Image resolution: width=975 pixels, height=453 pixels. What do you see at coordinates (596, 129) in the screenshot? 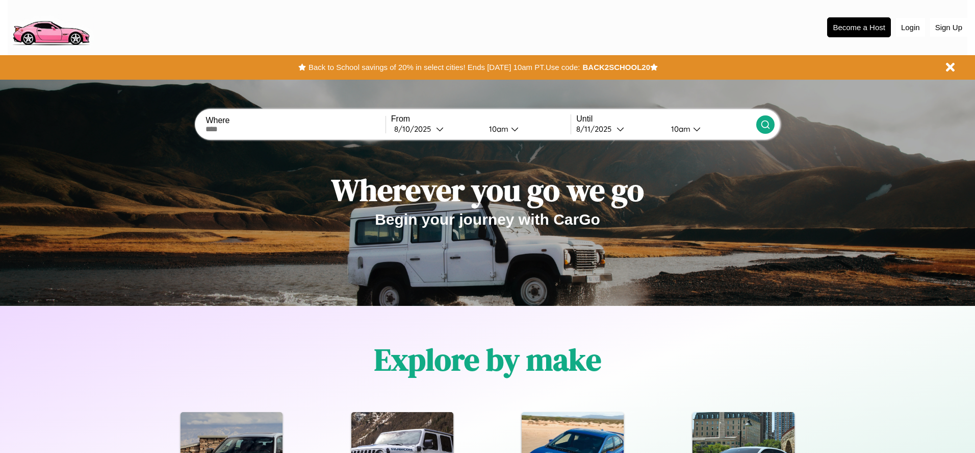
I see `div: 8 / 11 / 2025` at bounding box center [596, 129].